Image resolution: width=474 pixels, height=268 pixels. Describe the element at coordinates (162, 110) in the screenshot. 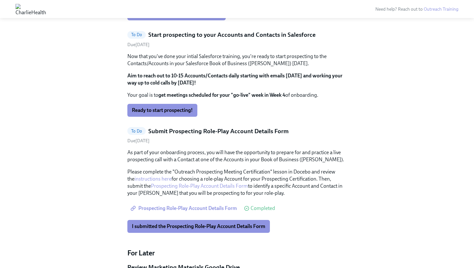

I see `span: Ready to start prospecting!` at that location.